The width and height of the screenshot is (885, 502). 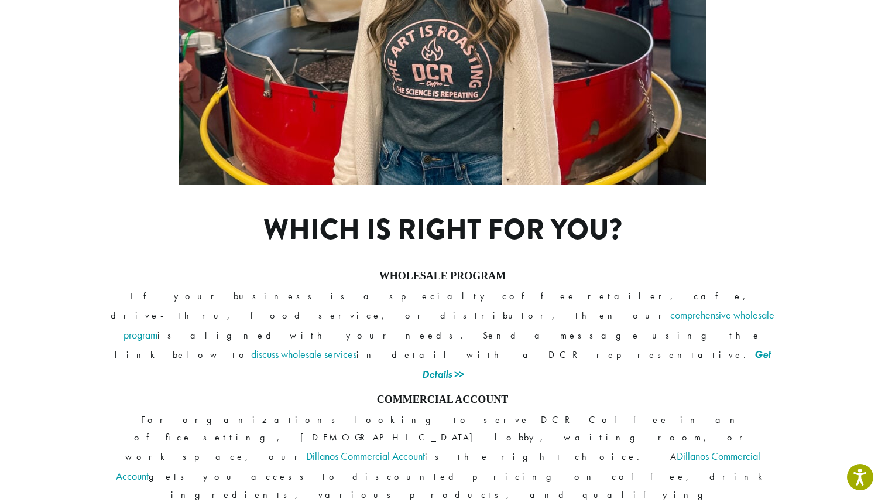 I want to click on h4: WHOLESALE PROGRAM, so click(x=443, y=276).